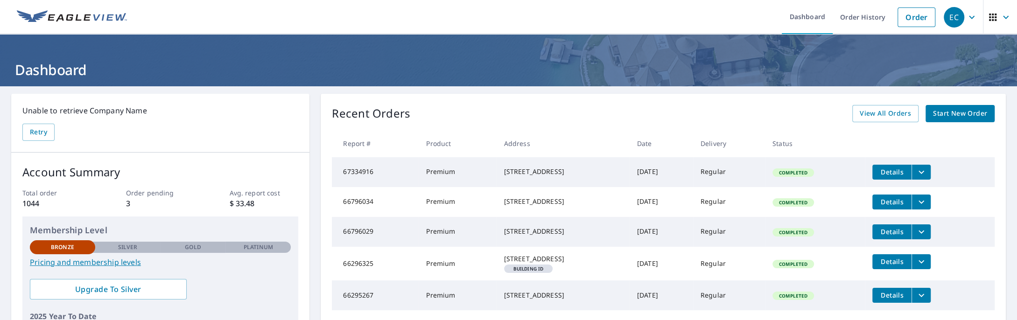 This screenshot has height=320, width=1017. Describe the element at coordinates (108, 289) in the screenshot. I see `a: Upgrade To Silver` at that location.